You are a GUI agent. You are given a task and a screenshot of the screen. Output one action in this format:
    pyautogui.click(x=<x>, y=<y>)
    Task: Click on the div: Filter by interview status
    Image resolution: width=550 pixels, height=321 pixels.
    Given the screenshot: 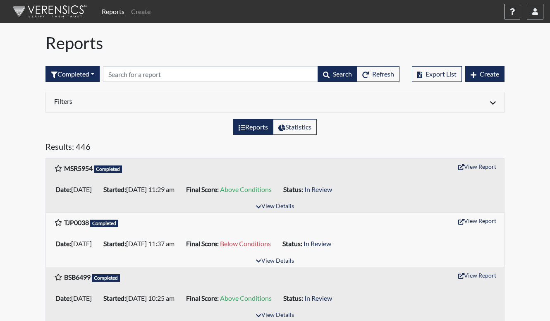 What is the action you would take?
    pyautogui.click(x=72, y=74)
    